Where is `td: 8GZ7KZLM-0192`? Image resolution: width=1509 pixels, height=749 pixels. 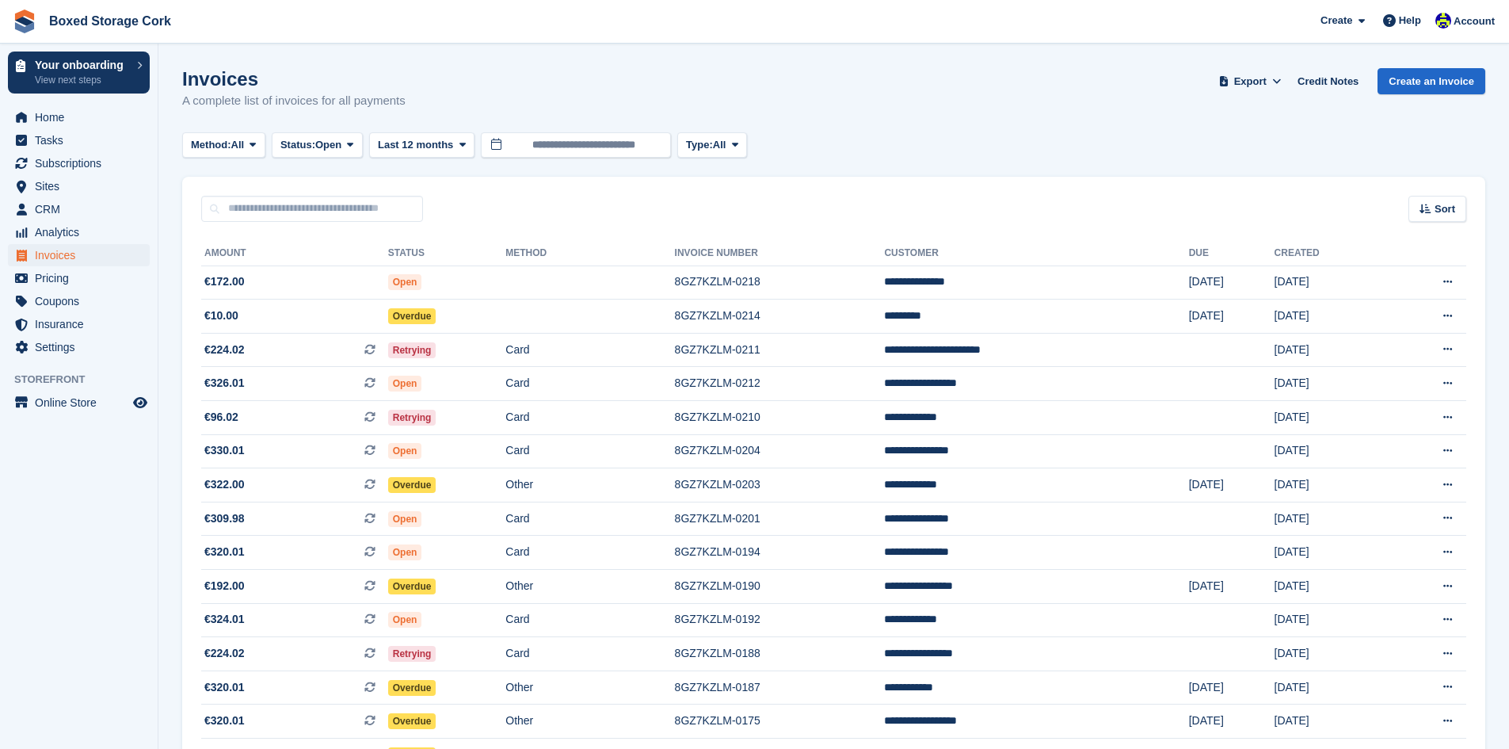
td: 8GZ7KZLM-0192 is located at coordinates (780, 620).